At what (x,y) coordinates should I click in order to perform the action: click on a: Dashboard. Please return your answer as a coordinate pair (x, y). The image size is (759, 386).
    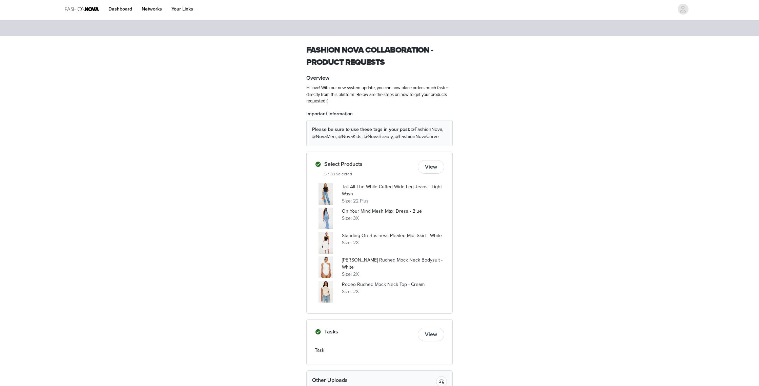
    Looking at the image, I should click on (120, 9).